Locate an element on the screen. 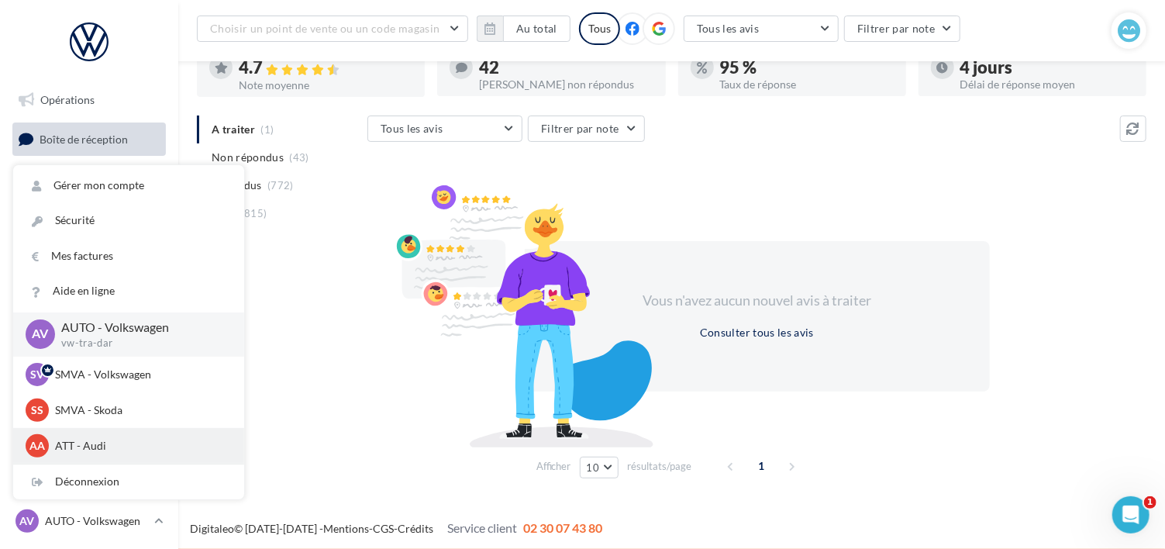  p: vw-tra-dar is located at coordinates (140, 344).